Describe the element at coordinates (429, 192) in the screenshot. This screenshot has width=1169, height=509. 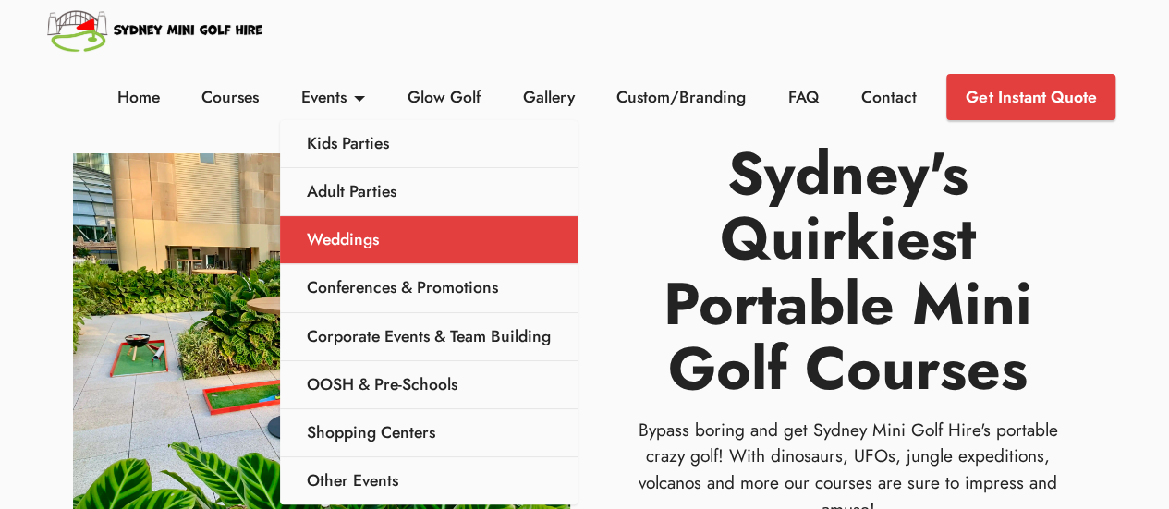
I see `a: Adult Parties` at that location.